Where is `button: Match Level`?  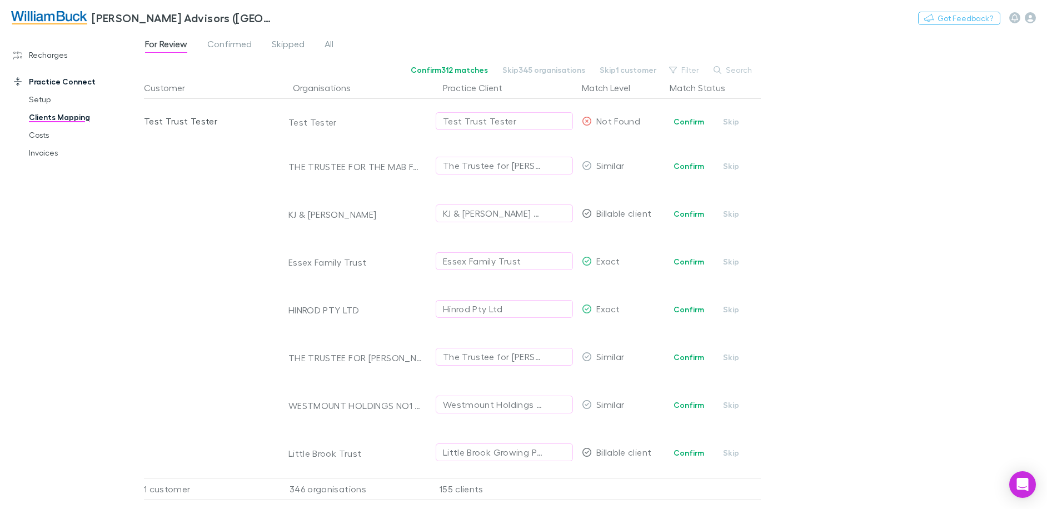
button: Match Level is located at coordinates (612, 88).